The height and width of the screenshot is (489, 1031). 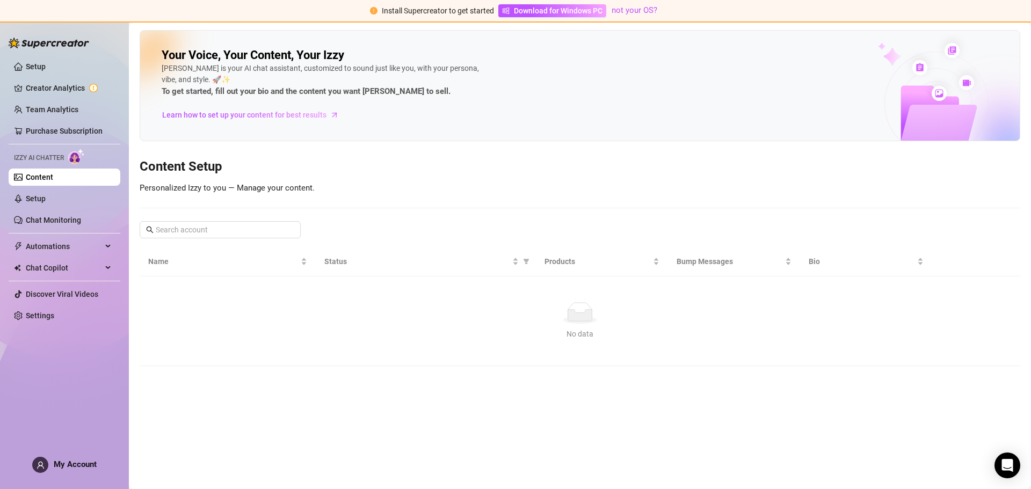 What do you see at coordinates (374, 11) in the screenshot?
I see `span: exclamation-circle` at bounding box center [374, 11].